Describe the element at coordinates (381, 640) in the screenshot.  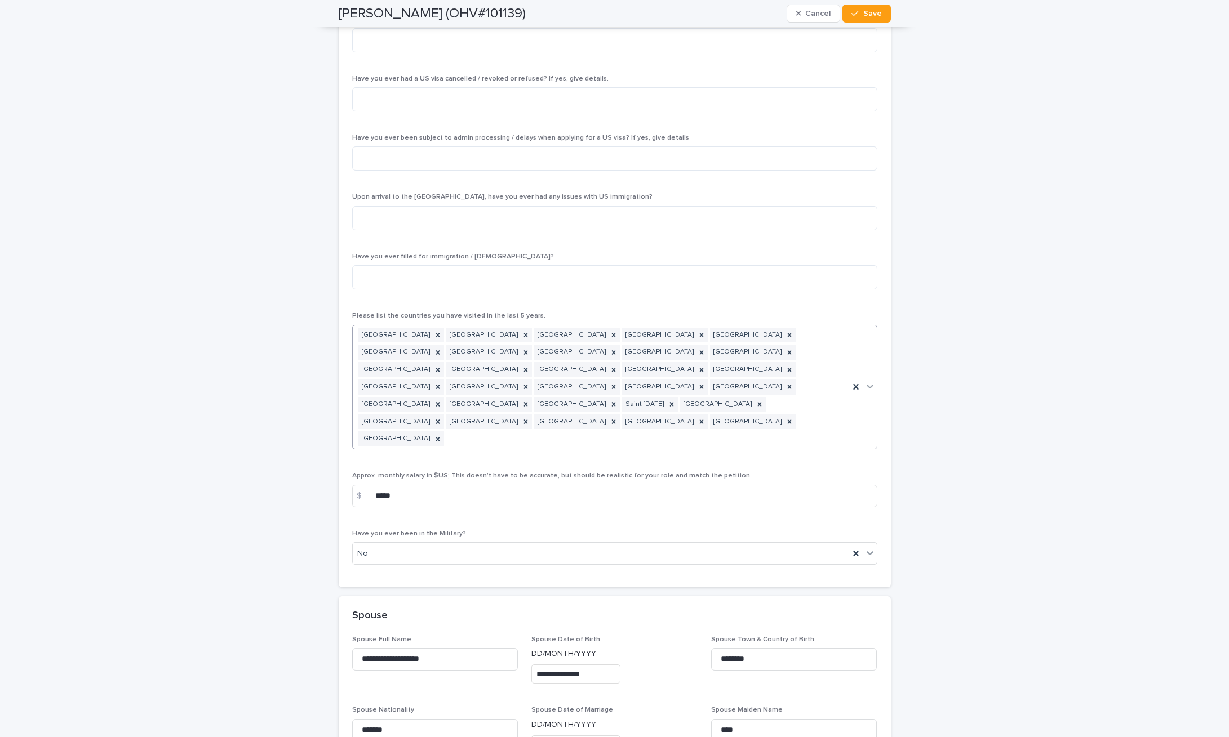
I see `span: Spouse Full Name` at that location.